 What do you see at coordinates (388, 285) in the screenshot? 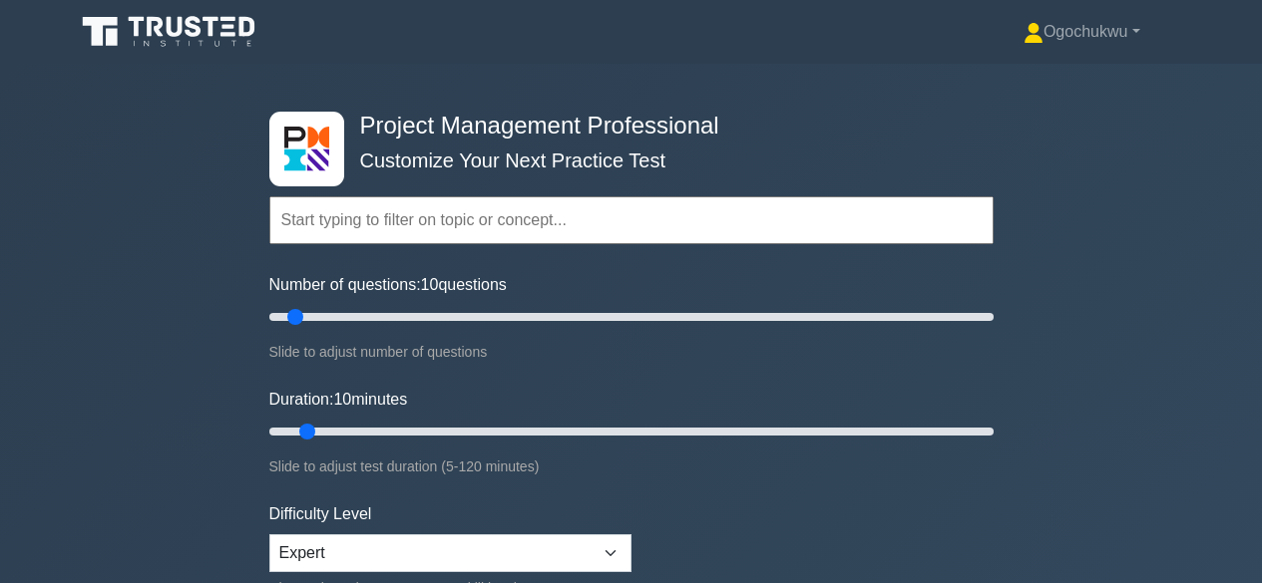
I see `label: Number of questions: questions` at bounding box center [388, 285].